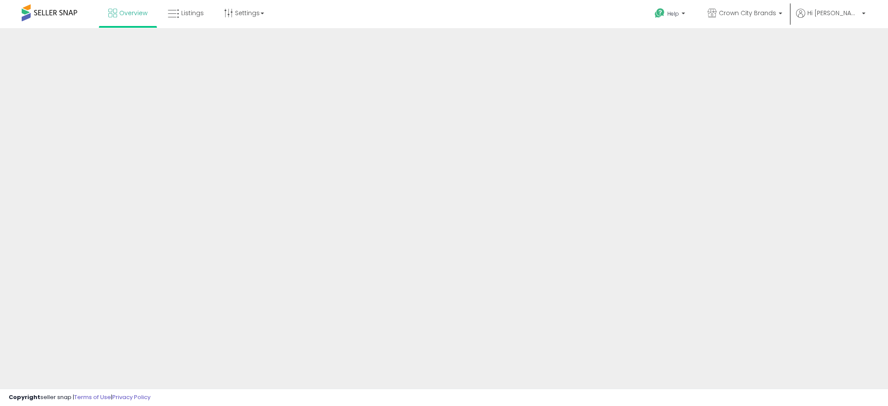 The width and height of the screenshot is (888, 406). I want to click on i: Get Help, so click(660, 13).